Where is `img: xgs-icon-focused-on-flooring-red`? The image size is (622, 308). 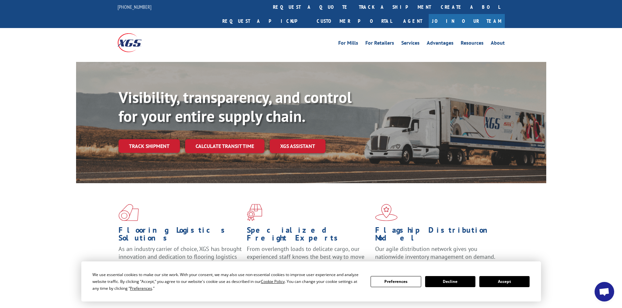
img: xgs-icon-focused-on-flooring-red is located at coordinates (254, 213).